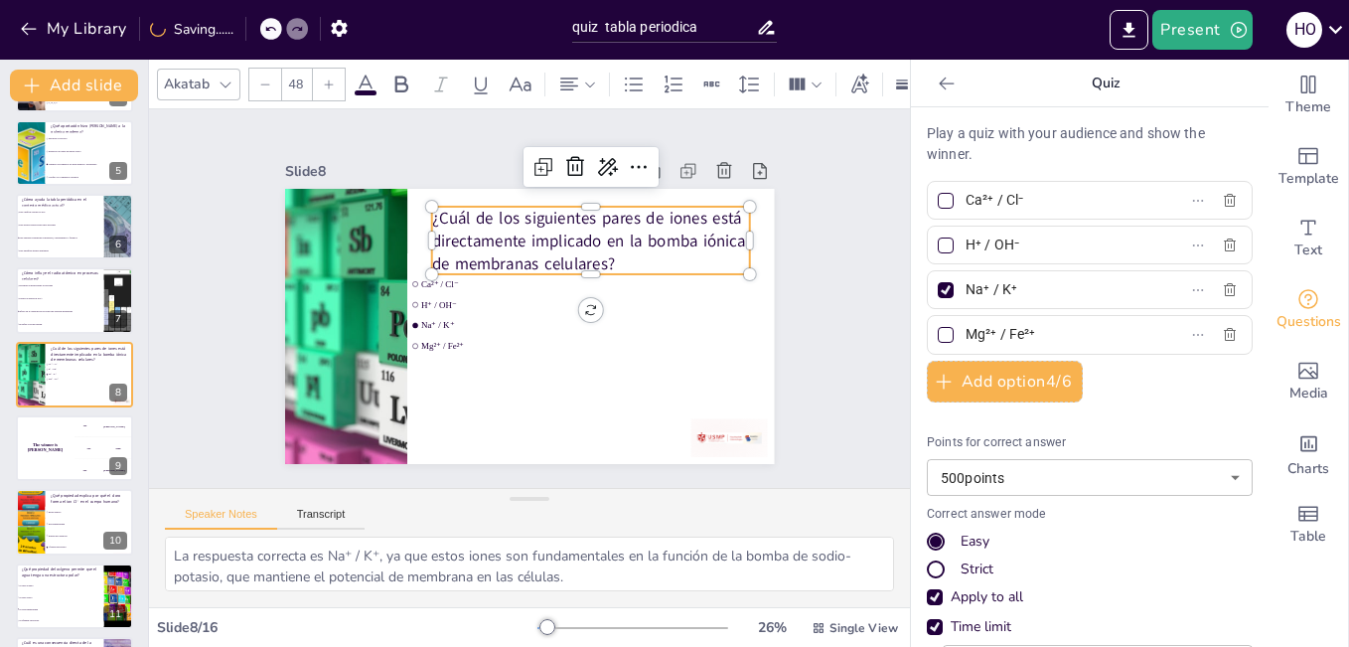 The height and width of the screenshot is (647, 1349). Describe the element at coordinates (60, 276) in the screenshot. I see `p: ¿Cómo influye el radio atómico en procesos celulares?` at that location.